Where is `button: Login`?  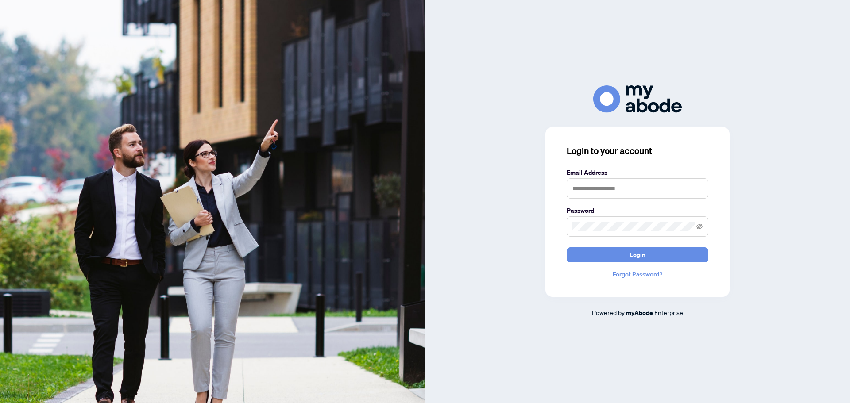
button: Login is located at coordinates (637, 255).